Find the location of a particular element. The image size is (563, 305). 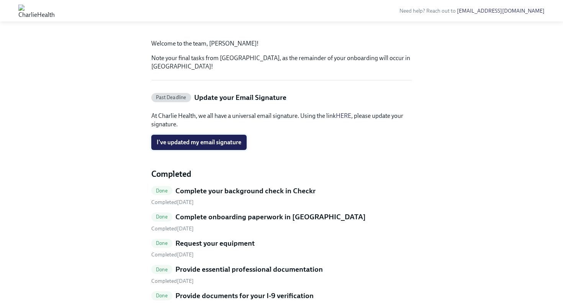

h5: Complete your background check in Checkr is located at coordinates (245, 191).